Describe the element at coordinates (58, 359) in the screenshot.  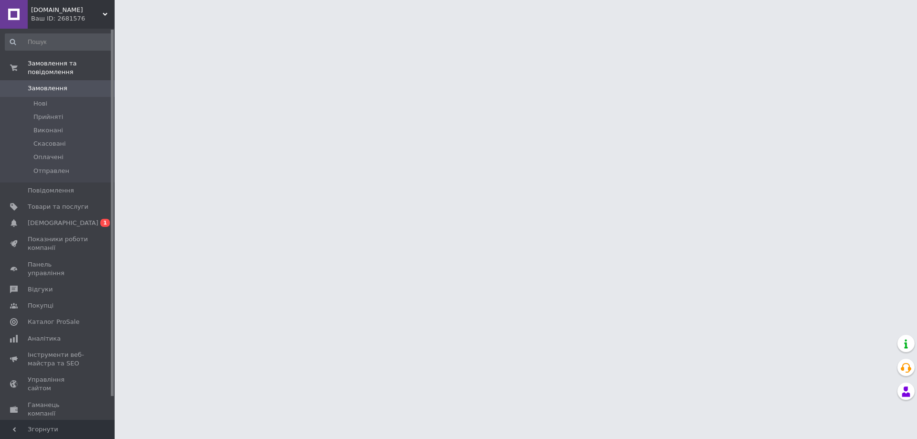
I see `span: Інструменти веб-майстра та SEO` at that location.